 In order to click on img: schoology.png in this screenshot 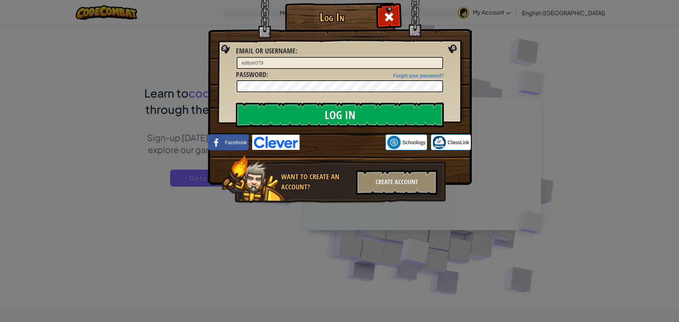, I will do `click(394, 143)`.